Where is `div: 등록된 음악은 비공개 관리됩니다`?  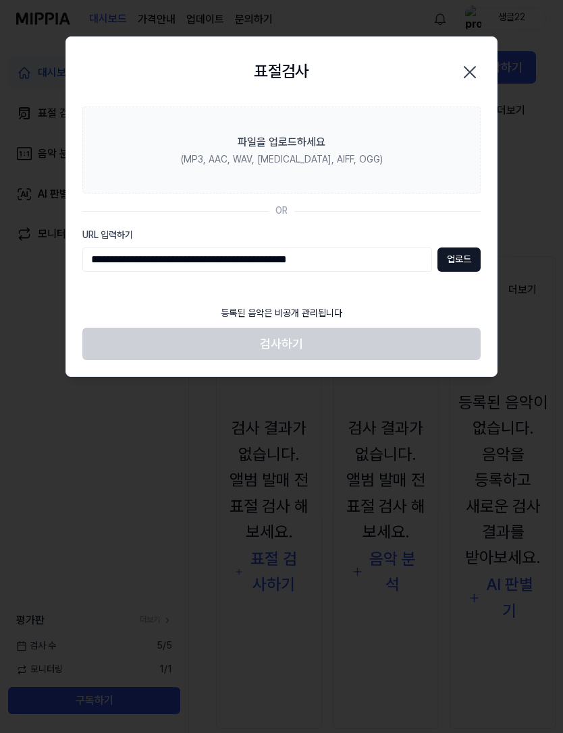 div: 등록된 음악은 비공개 관리됩니다 is located at coordinates (281, 314).